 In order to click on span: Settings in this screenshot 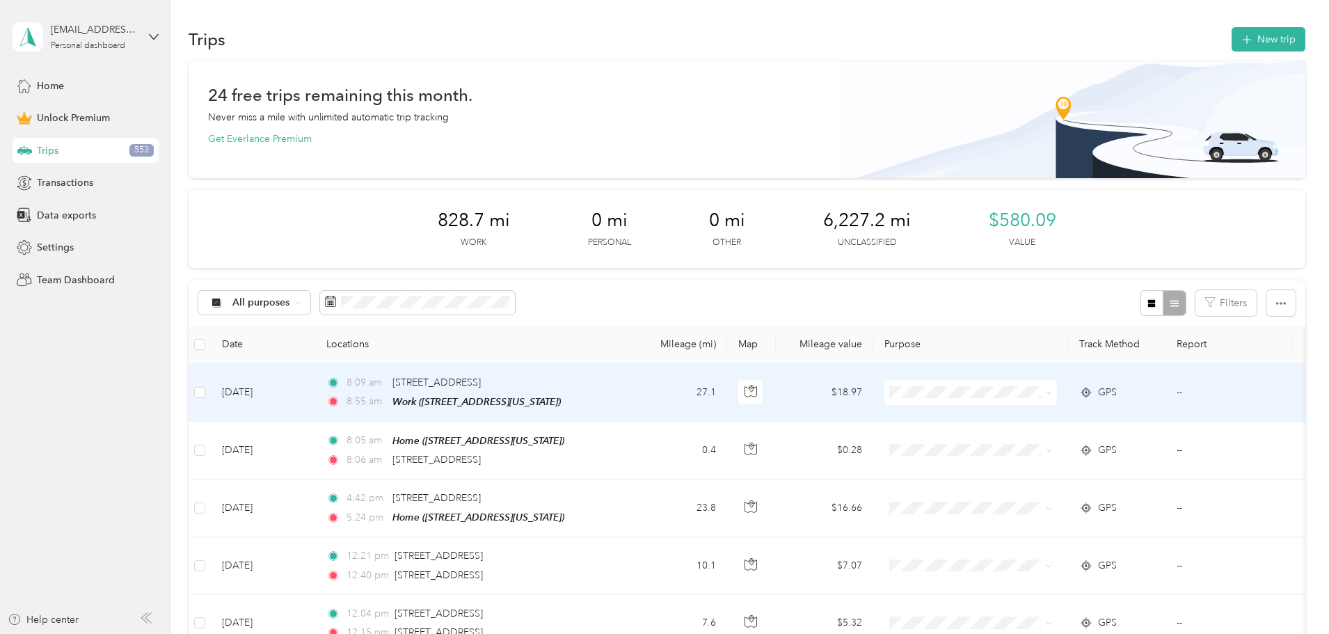, I will do `click(55, 247)`.